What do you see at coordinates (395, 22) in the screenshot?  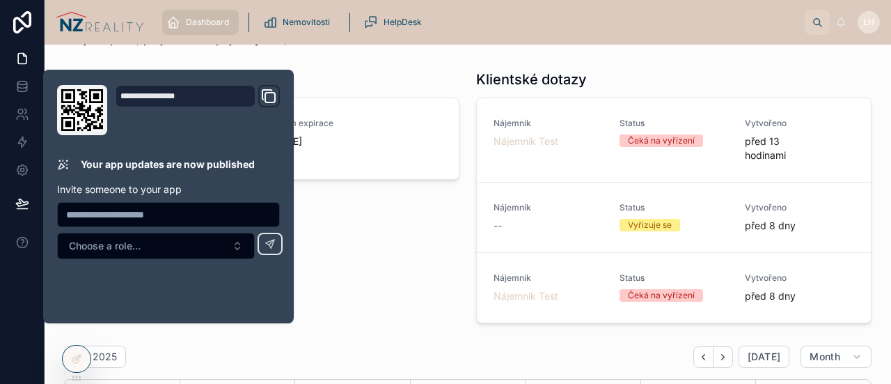 I see `a: HelpDesk` at bounding box center [395, 22].